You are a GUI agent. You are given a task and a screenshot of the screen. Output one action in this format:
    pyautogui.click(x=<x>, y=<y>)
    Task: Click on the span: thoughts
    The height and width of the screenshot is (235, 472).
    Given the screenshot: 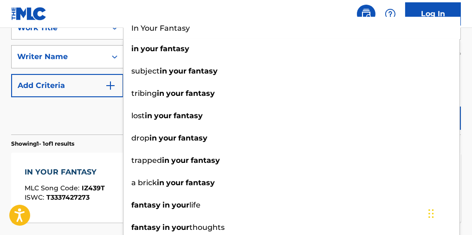 What is the action you would take?
    pyautogui.click(x=207, y=227)
    